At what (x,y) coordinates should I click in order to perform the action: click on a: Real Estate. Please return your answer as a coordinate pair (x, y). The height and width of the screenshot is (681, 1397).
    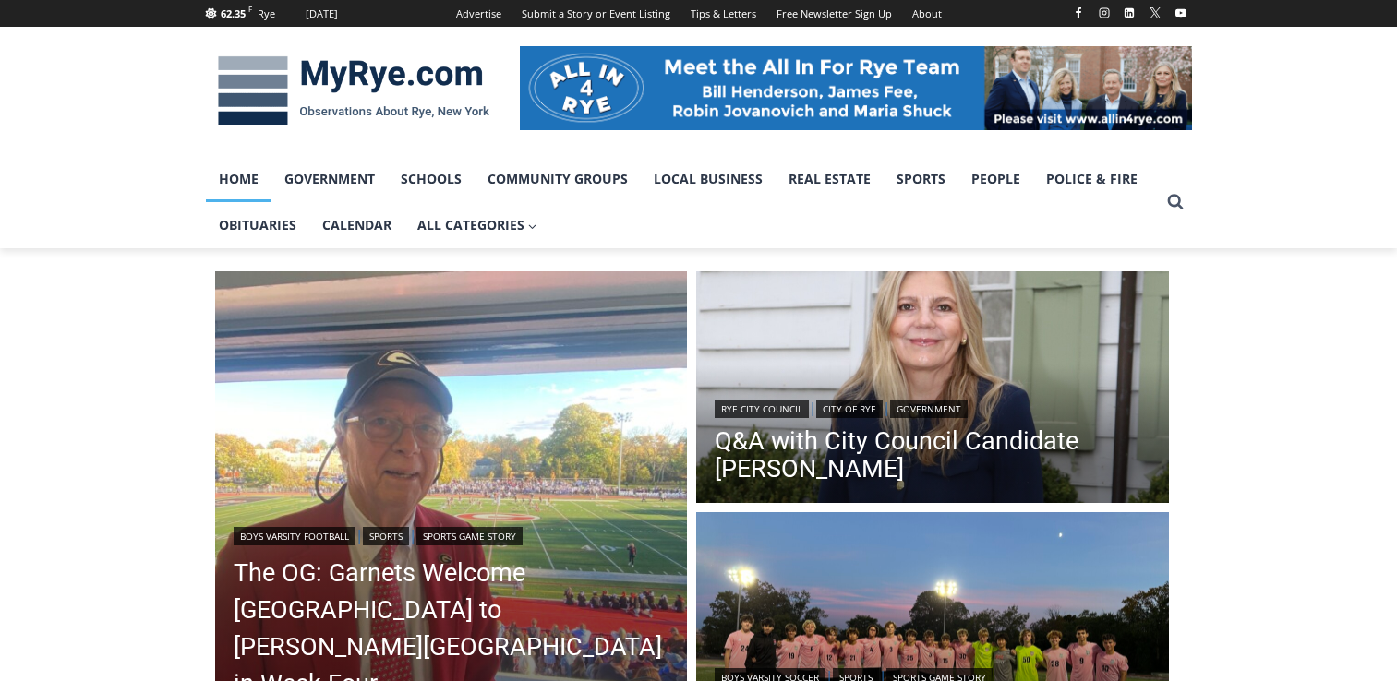
    Looking at the image, I should click on (829, 179).